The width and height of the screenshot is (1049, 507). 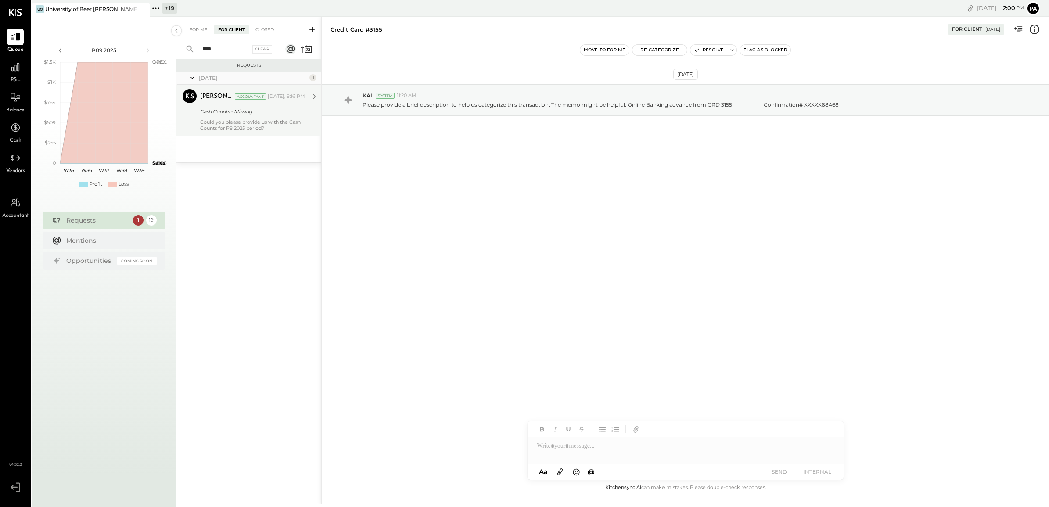 I want to click on div: Clear, so click(x=262, y=49).